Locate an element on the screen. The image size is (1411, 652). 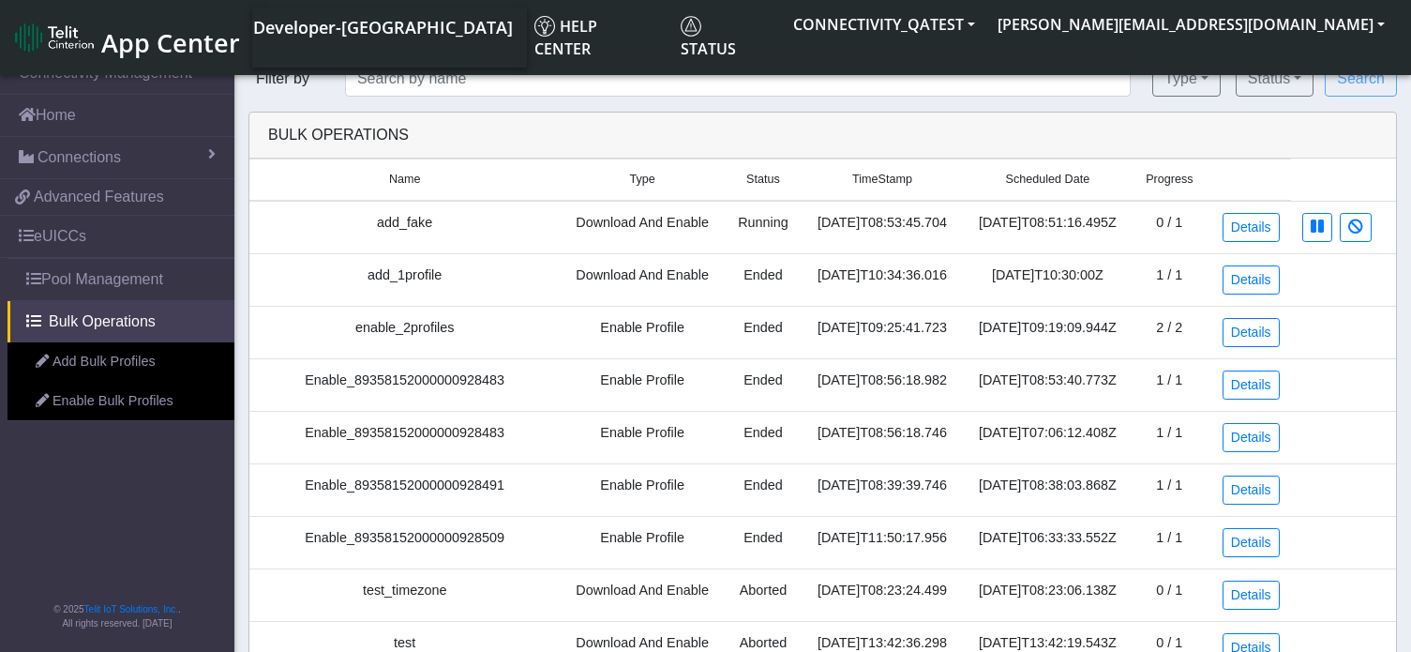
button: Status is located at coordinates (1274, 79).